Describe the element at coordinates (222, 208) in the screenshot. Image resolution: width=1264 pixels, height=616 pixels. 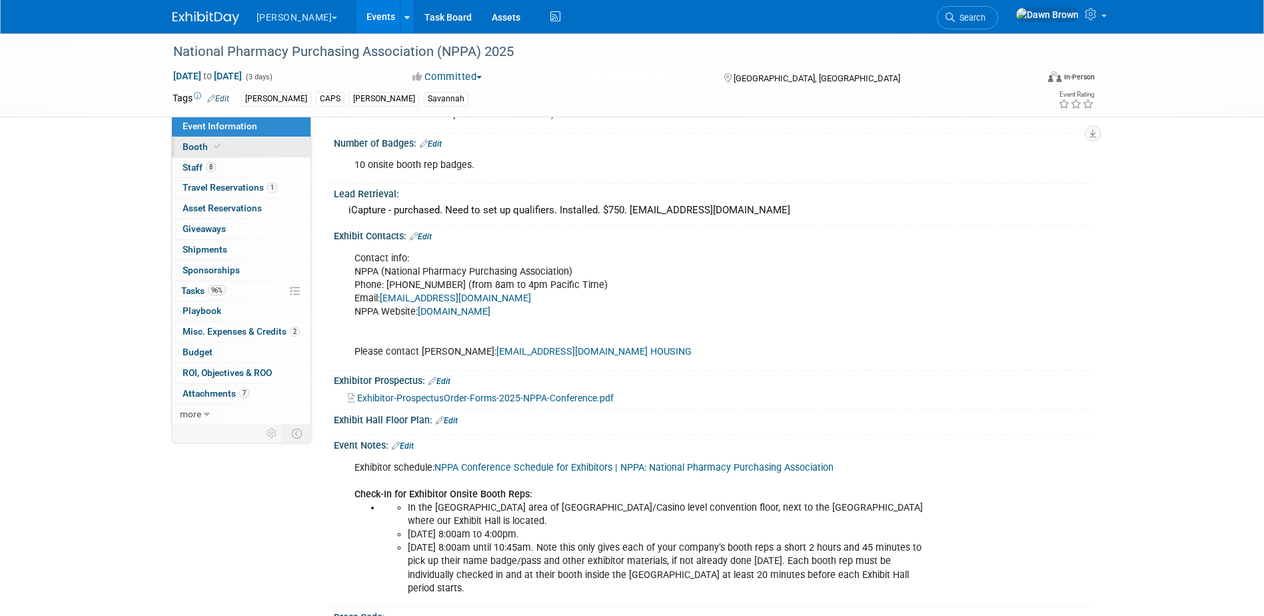
I see `span: Asset Reservations` at that location.